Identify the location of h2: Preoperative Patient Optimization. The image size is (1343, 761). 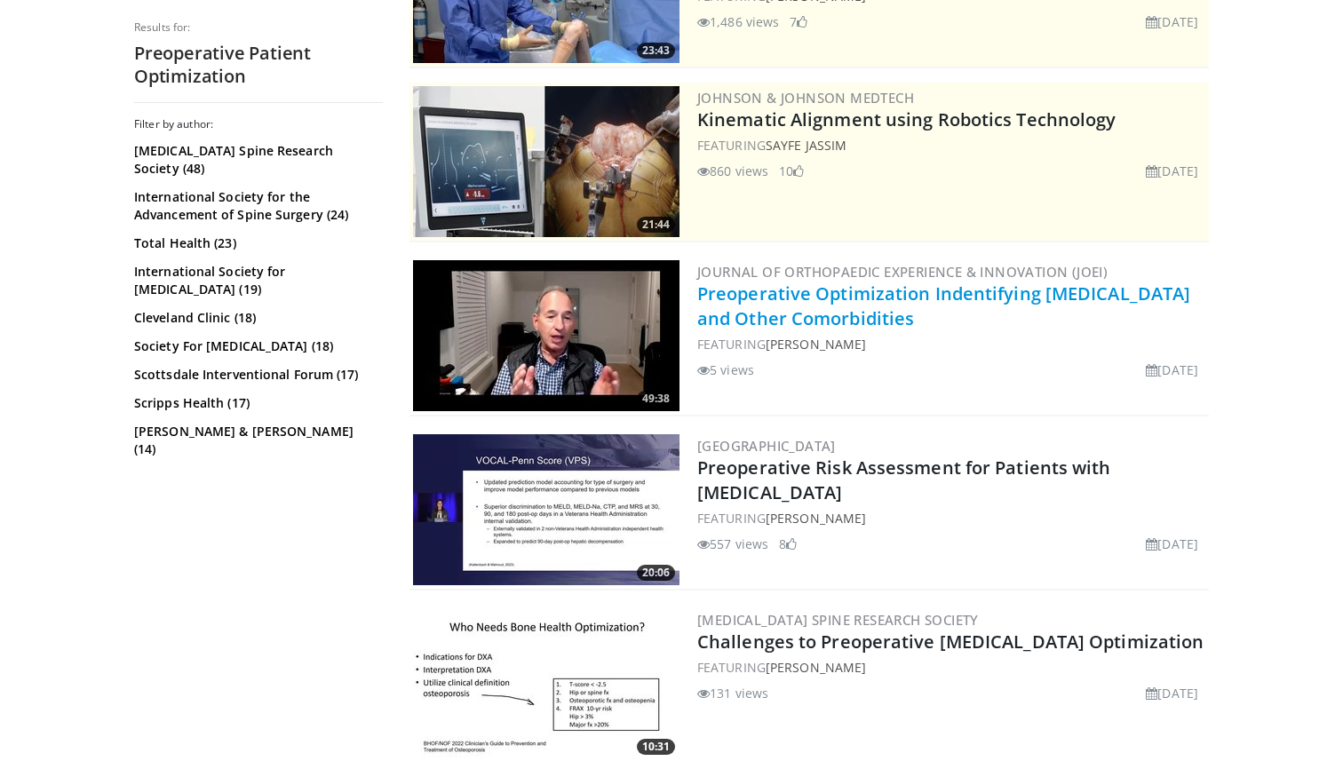
(259, 65).